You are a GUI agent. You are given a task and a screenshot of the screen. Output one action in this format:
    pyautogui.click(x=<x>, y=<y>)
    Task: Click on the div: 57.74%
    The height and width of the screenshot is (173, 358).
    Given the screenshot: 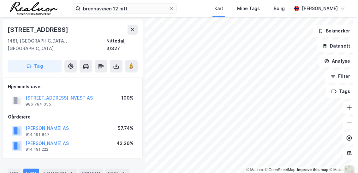 What is the action you would take?
    pyautogui.click(x=126, y=128)
    